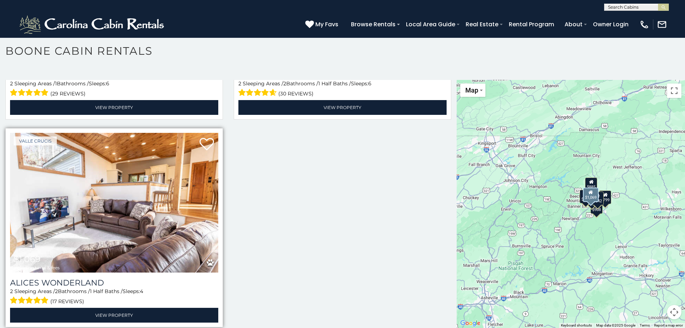 This screenshot has height=328, width=685. I want to click on div: $1,069, so click(591, 194).